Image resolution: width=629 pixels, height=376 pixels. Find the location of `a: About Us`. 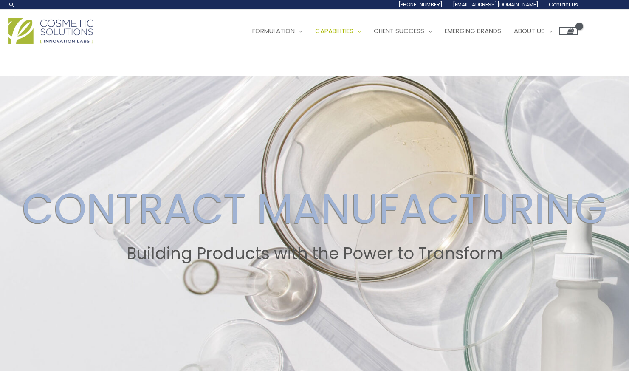

a: About Us is located at coordinates (533, 31).